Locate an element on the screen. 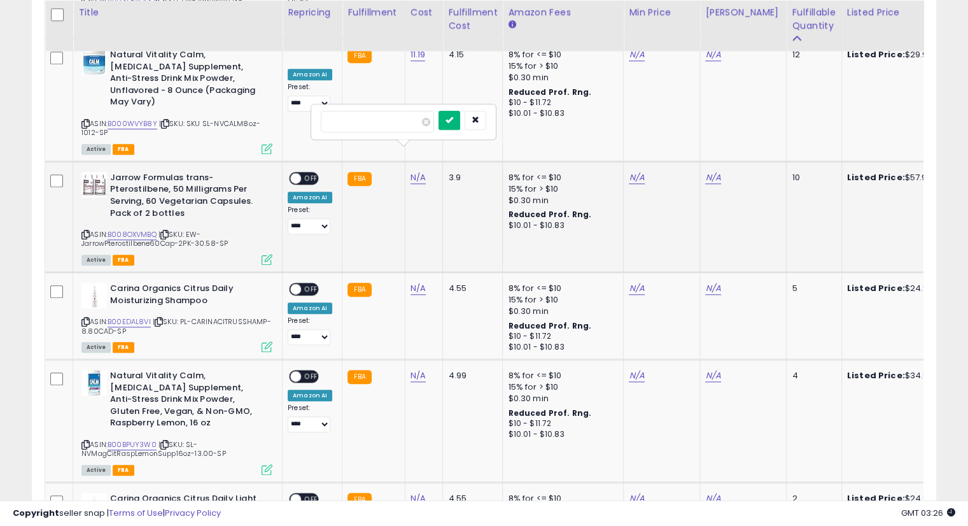 The image size is (968, 526). a: B008OXVMBQ is located at coordinates (132, 234).